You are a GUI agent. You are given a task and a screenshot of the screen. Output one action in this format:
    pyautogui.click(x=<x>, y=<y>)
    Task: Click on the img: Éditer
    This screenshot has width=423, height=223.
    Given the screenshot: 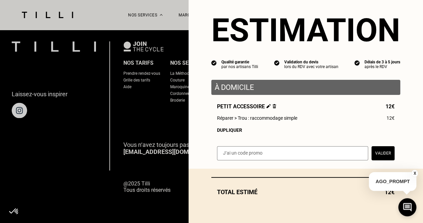 What is the action you would take?
    pyautogui.click(x=269, y=106)
    